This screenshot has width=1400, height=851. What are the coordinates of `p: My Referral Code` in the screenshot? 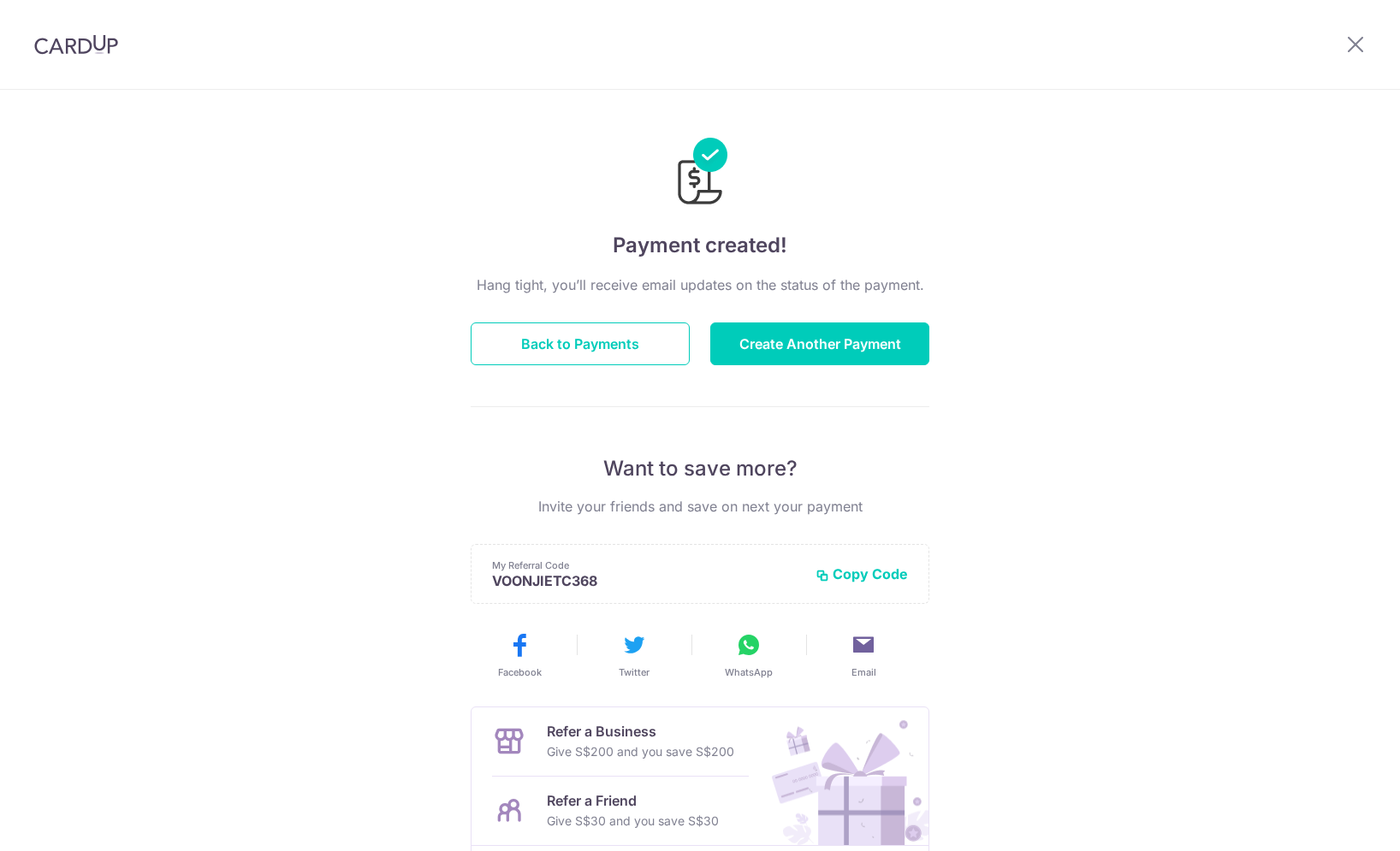 It's located at (647, 565).